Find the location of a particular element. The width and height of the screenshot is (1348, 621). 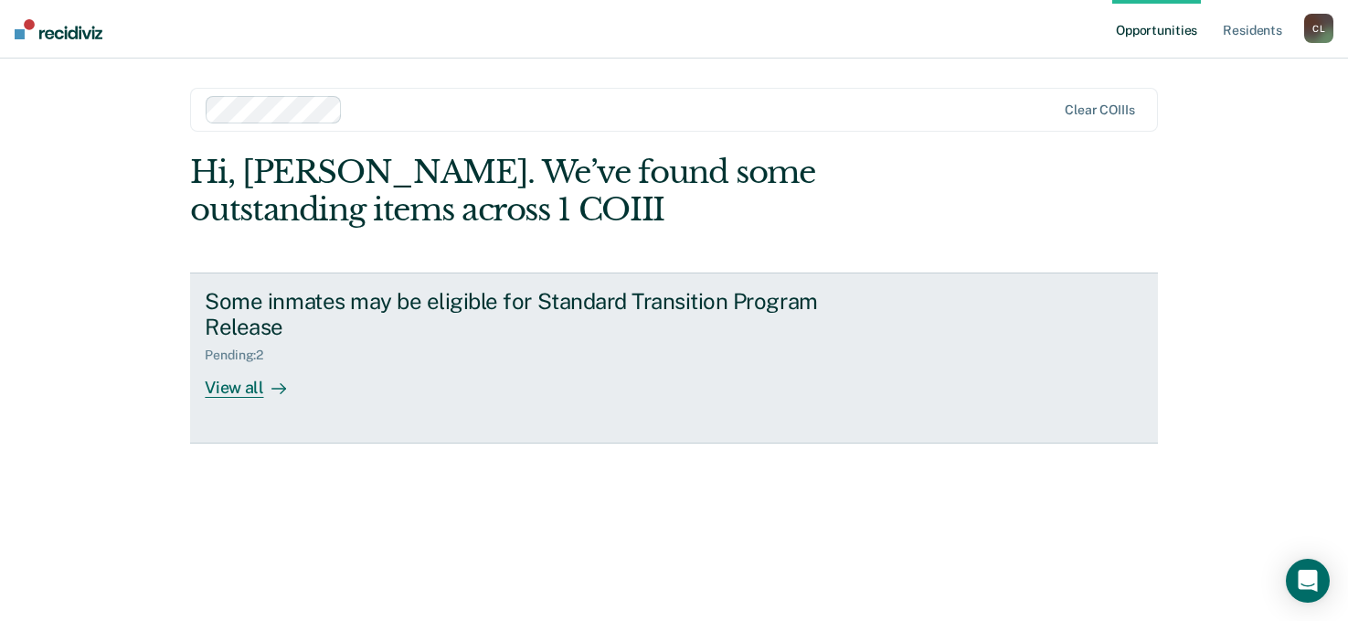

button: CL is located at coordinates (1319, 28).